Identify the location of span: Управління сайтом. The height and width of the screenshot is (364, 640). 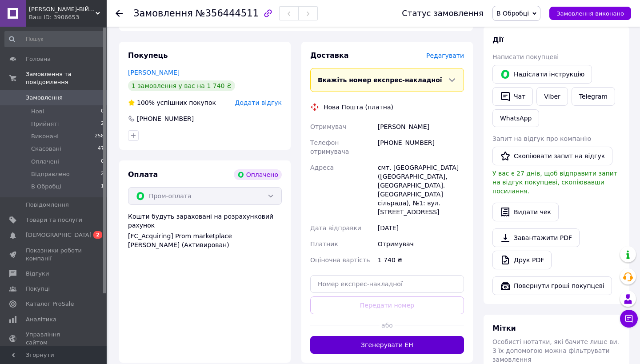
(54, 339).